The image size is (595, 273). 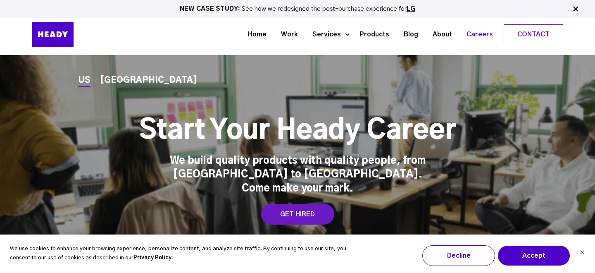 What do you see at coordinates (583, 253) in the screenshot?
I see `button: Dismiss cookie banner` at bounding box center [583, 253].